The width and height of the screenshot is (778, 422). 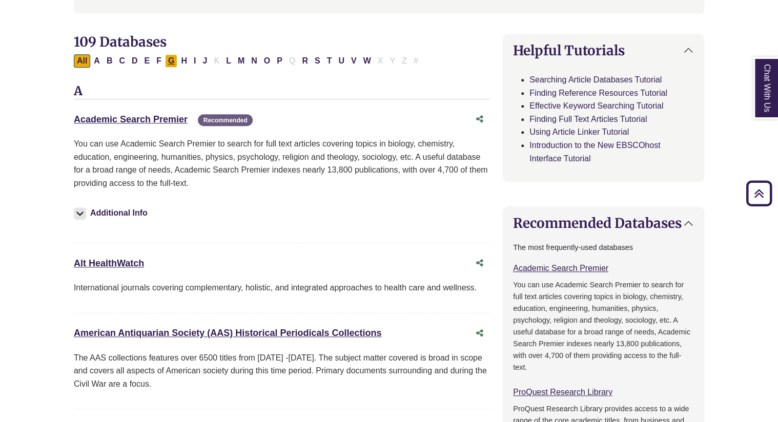 I want to click on button: Filter Results L, so click(x=229, y=61).